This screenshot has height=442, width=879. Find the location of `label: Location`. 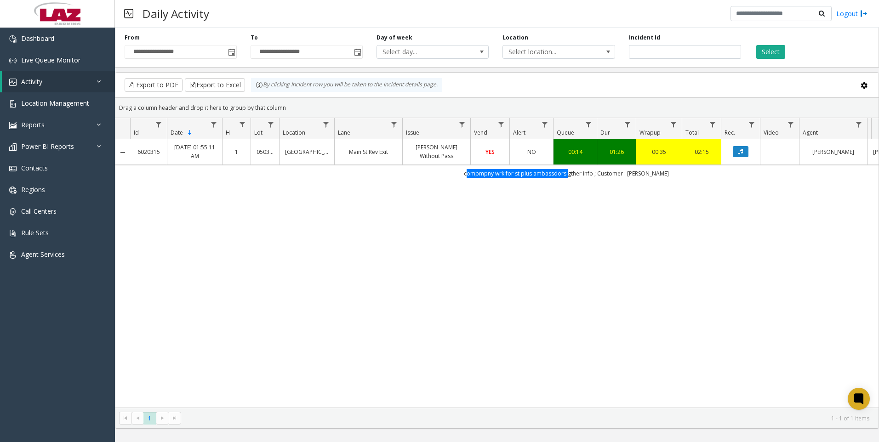

label: Location is located at coordinates (515, 38).